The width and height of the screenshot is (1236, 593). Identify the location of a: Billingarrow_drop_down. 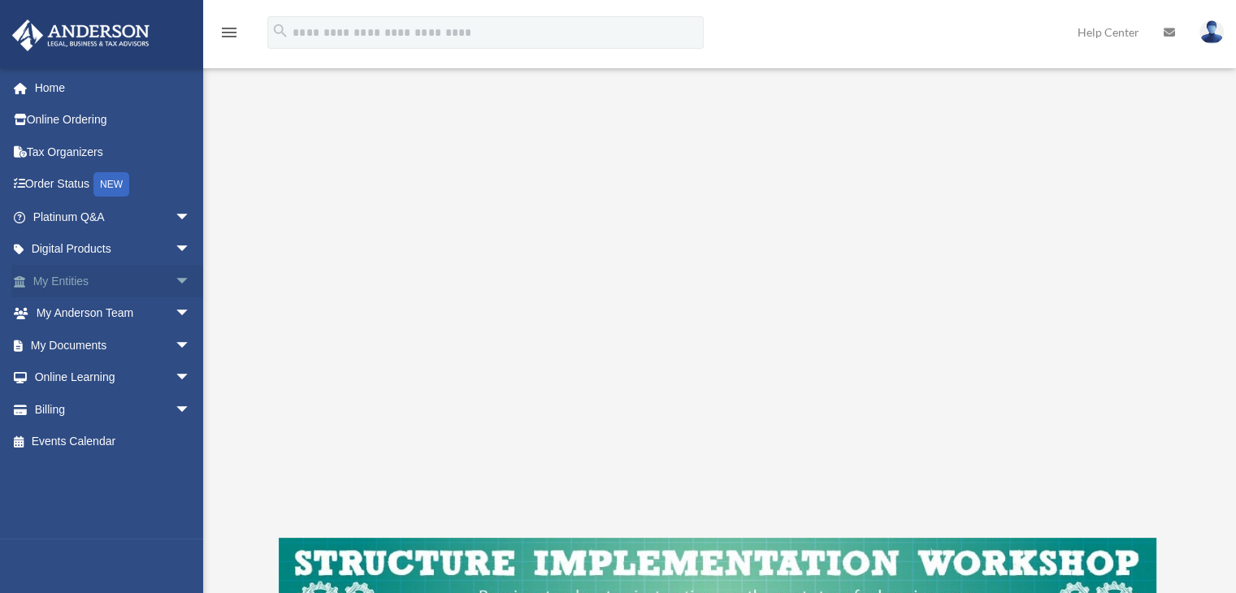
(113, 410).